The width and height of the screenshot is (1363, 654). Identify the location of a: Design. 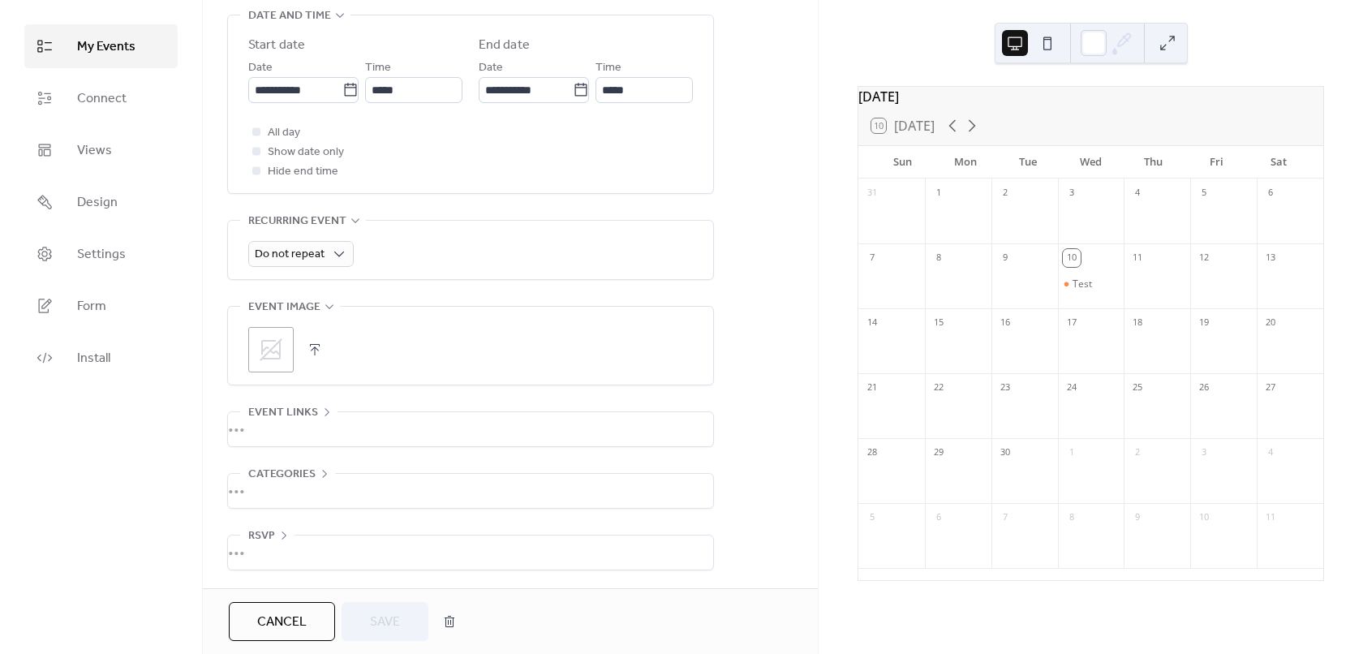
(101, 202).